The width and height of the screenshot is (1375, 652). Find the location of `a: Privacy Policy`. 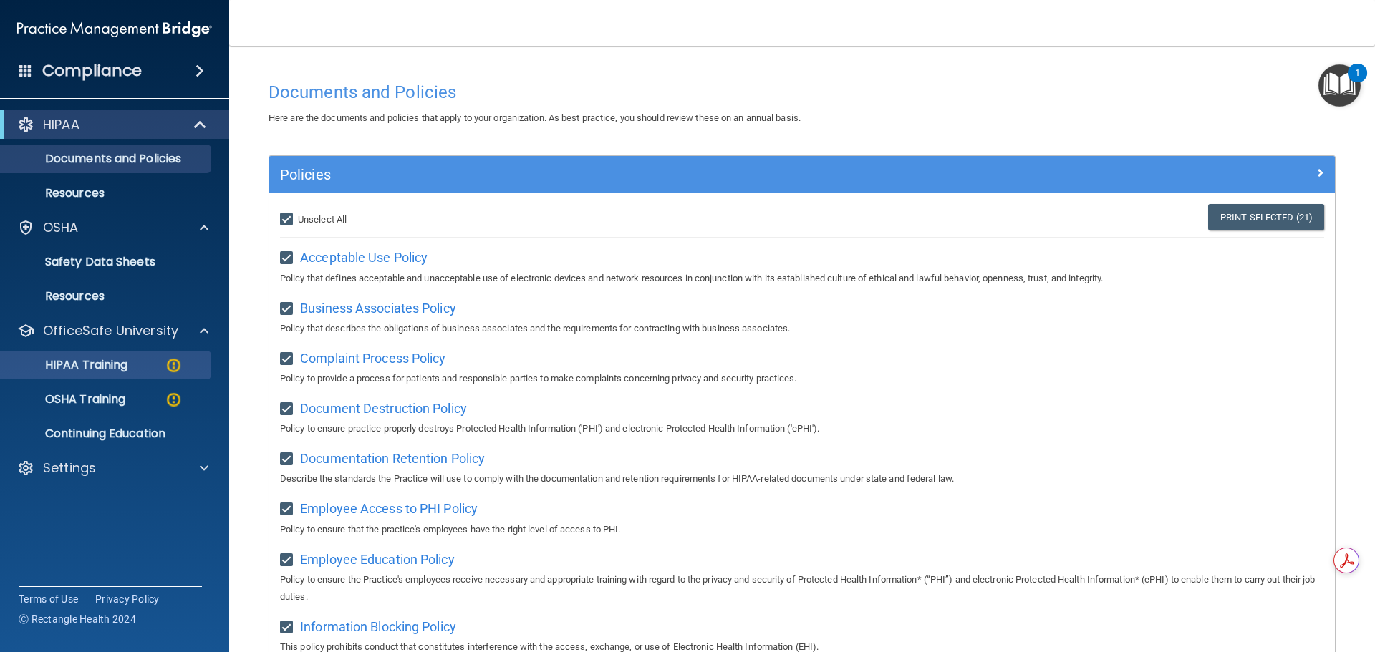

a: Privacy Policy is located at coordinates (127, 599).